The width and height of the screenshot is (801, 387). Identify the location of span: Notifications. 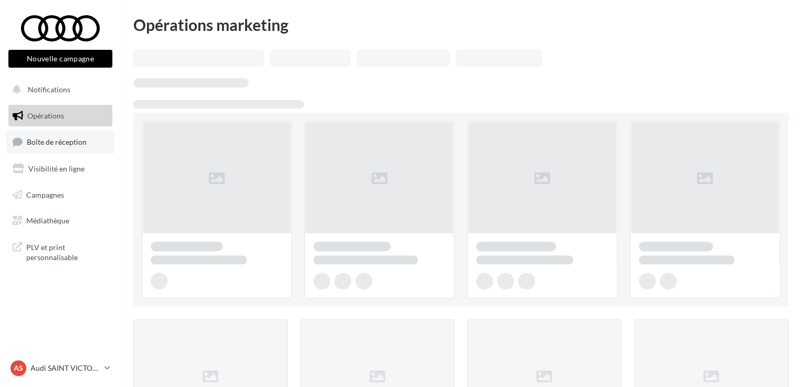
(49, 89).